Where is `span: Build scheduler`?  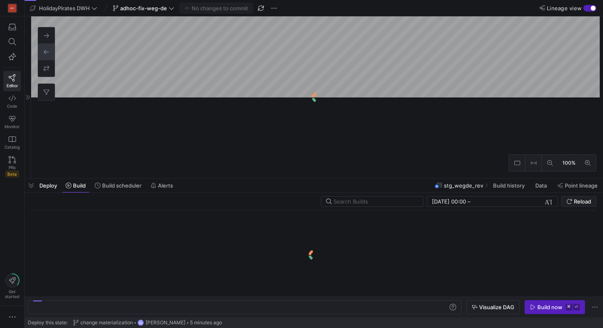 span: Build scheduler is located at coordinates (122, 186).